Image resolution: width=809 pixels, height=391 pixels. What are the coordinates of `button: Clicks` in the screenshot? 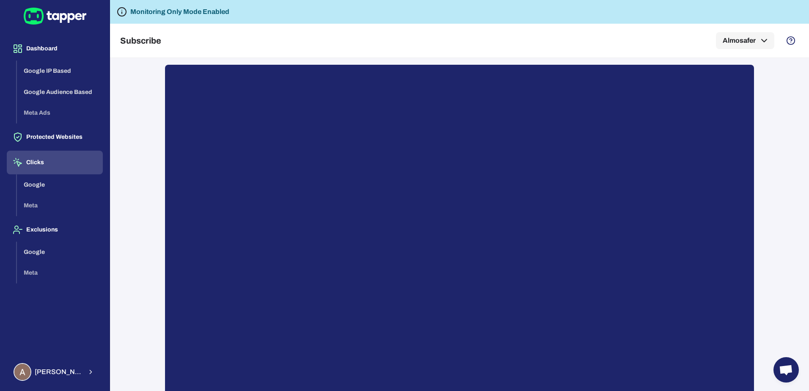 It's located at (55, 163).